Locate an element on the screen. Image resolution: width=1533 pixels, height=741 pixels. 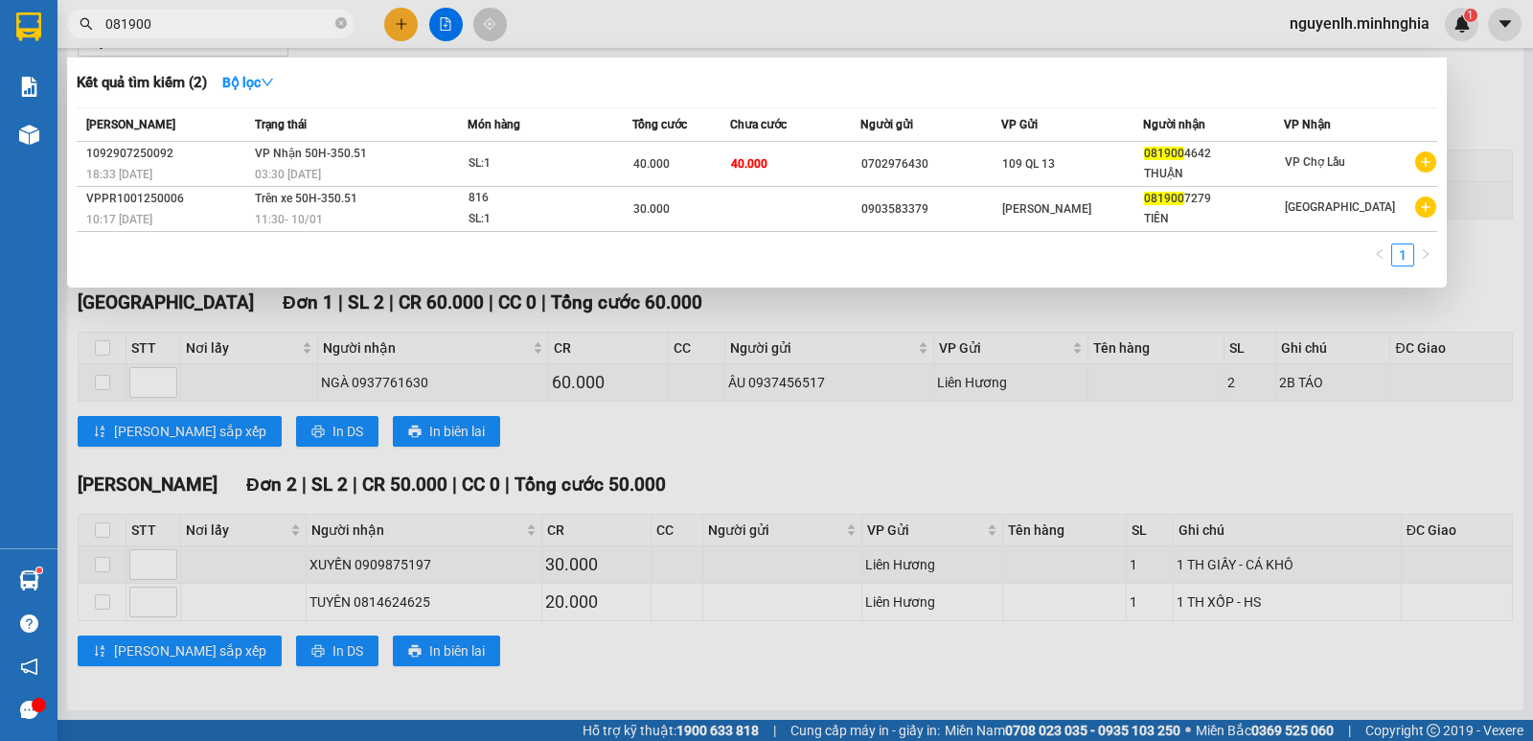
li: Next Page is located at coordinates (1425, 255).